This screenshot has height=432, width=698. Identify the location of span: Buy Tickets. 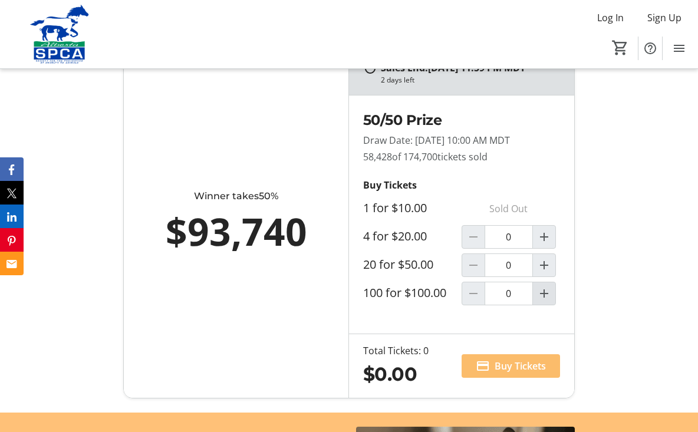
(520, 366).